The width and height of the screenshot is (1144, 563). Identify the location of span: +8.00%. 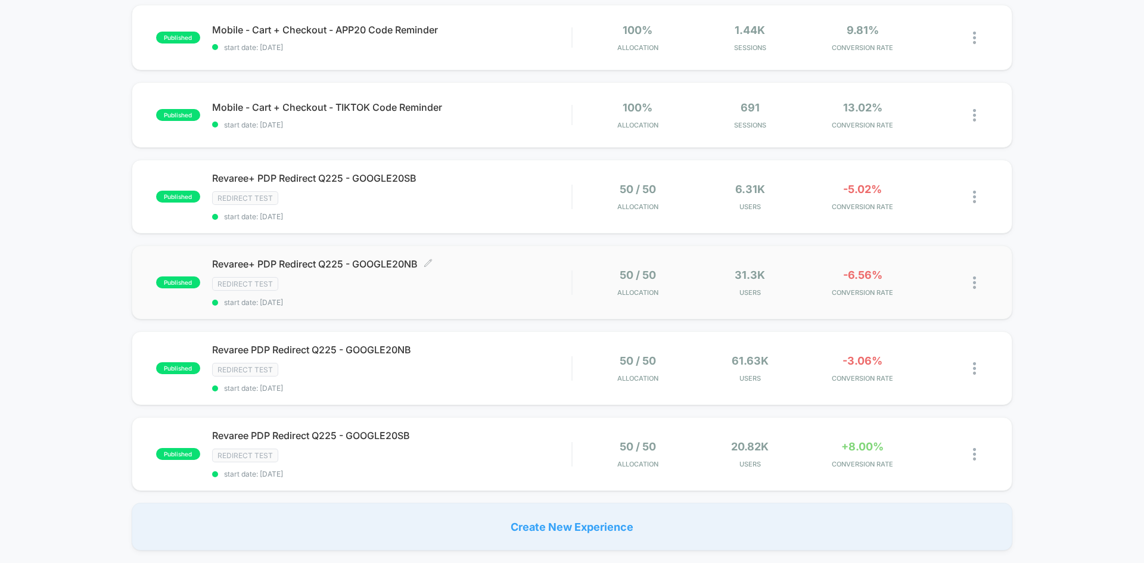
(862, 446).